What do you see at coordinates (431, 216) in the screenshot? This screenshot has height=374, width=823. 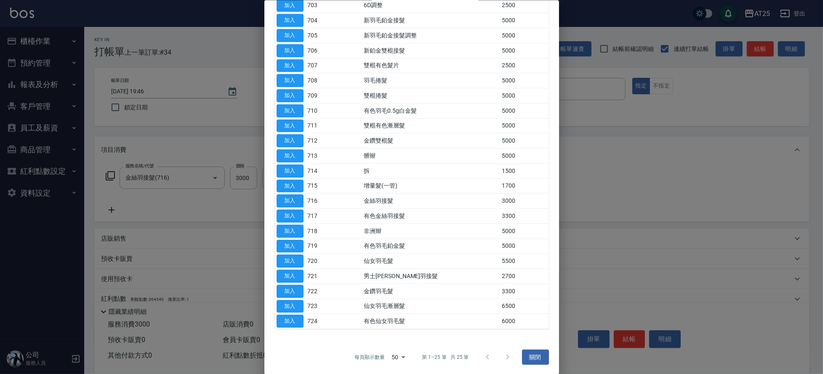 I see `td: 有色金絲羽接髮` at bounding box center [431, 216].